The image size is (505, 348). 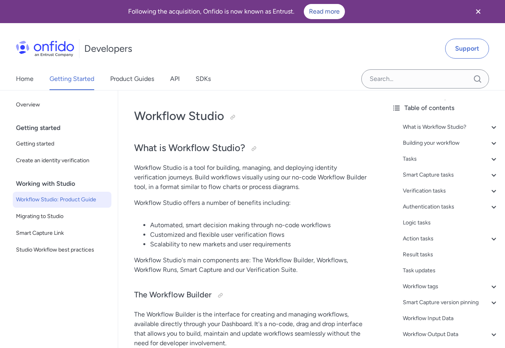 I want to click on div: Task updates, so click(x=450, y=271).